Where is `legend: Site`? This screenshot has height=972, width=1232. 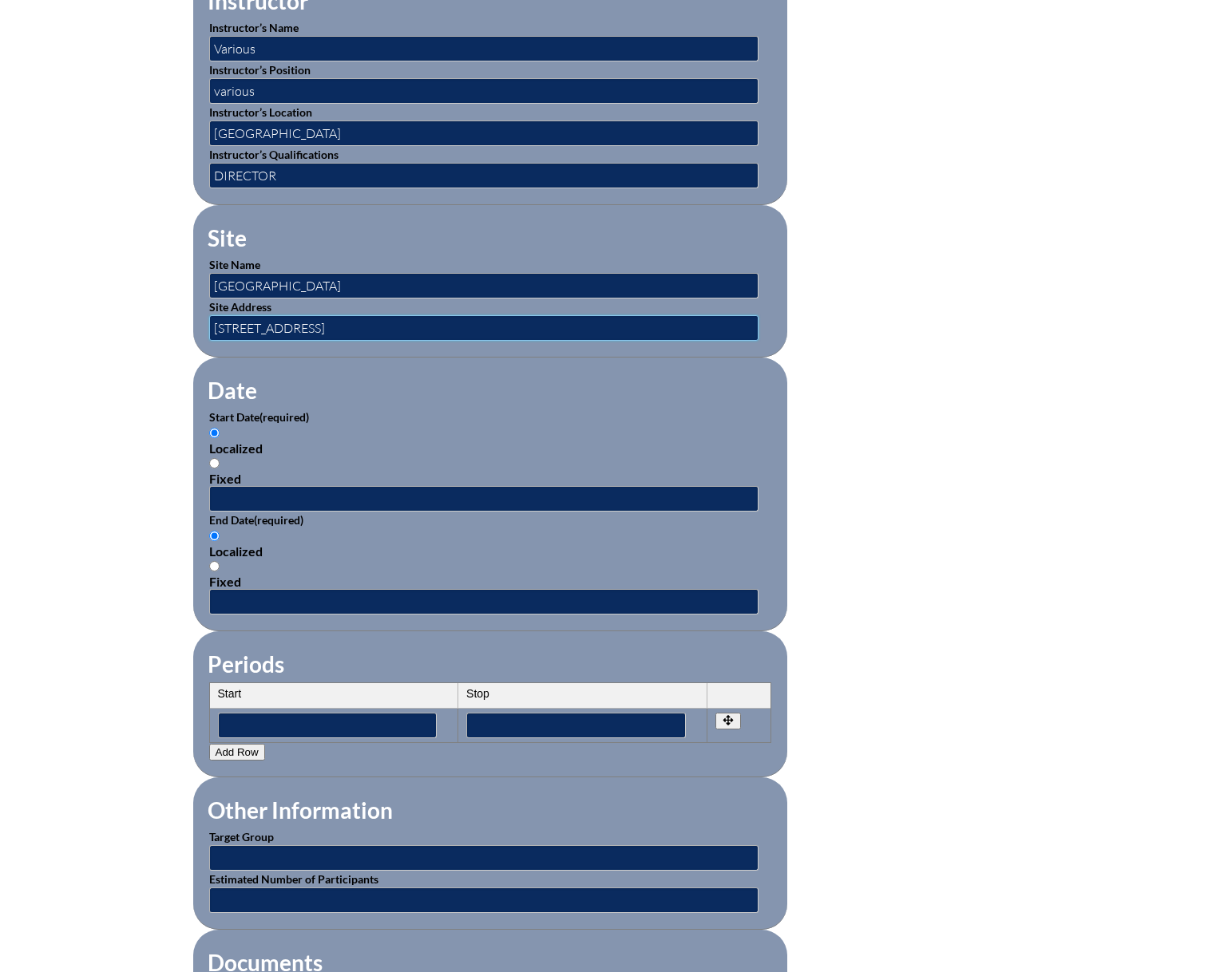
legend: Site is located at coordinates (227, 238).